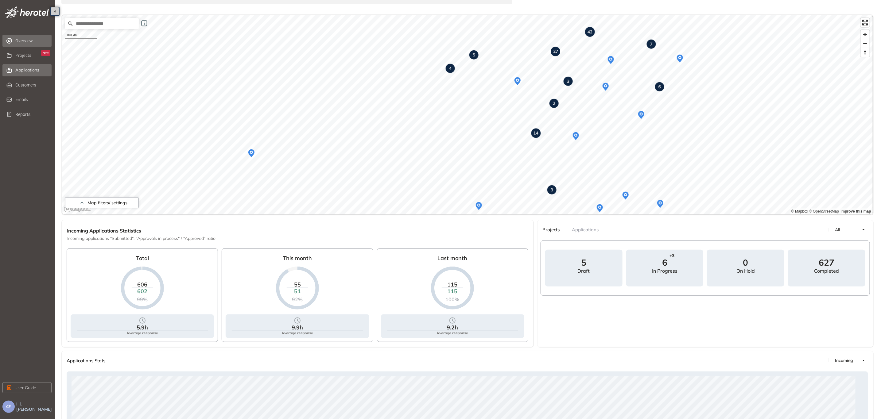  What do you see at coordinates (33, 85) in the screenshot?
I see `span: Customers` at bounding box center [33, 85].